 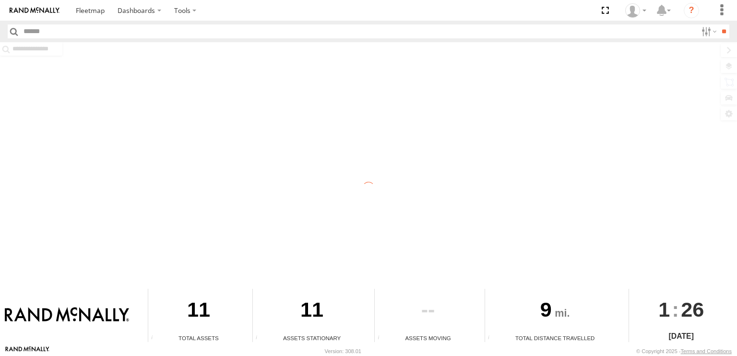 I want to click on label: Search Filter Options, so click(x=708, y=31).